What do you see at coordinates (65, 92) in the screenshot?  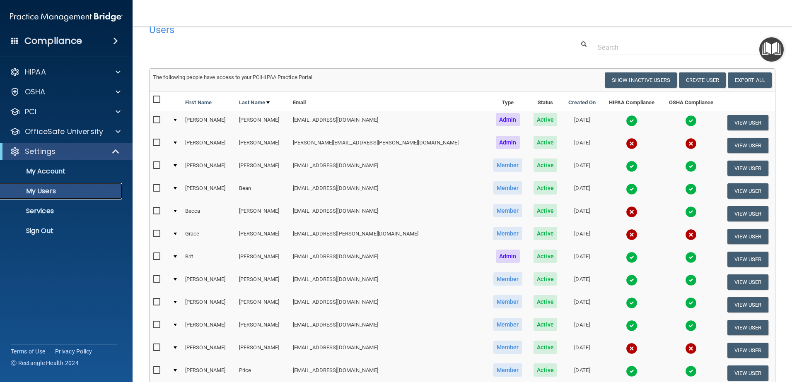 I see `a: OSHA` at bounding box center [65, 92].